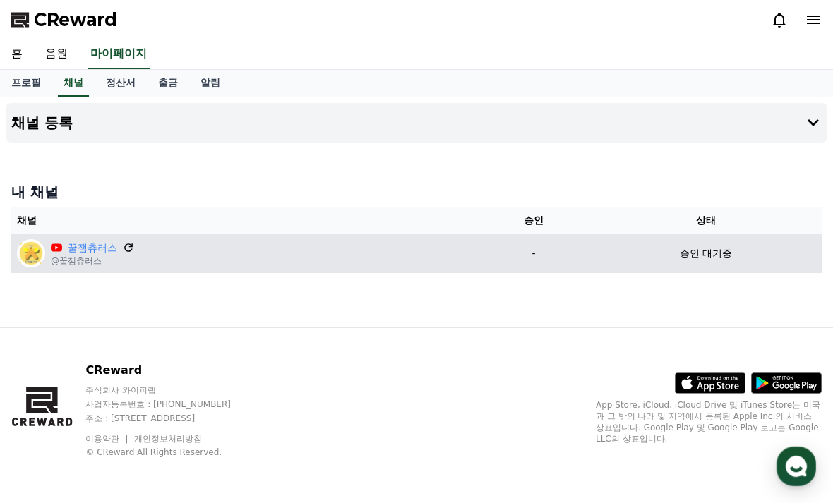 This screenshot has height=503, width=833. I want to click on th: 상태, so click(706, 220).